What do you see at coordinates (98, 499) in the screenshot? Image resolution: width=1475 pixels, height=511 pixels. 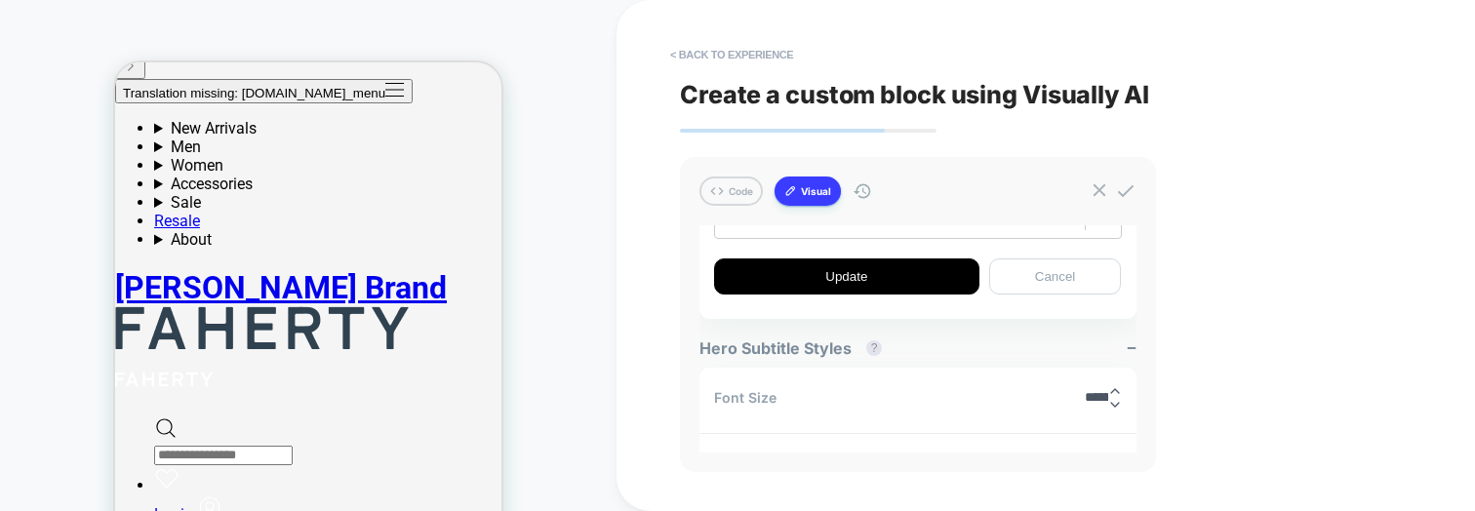 I see `span: 0` at bounding box center [98, 499].